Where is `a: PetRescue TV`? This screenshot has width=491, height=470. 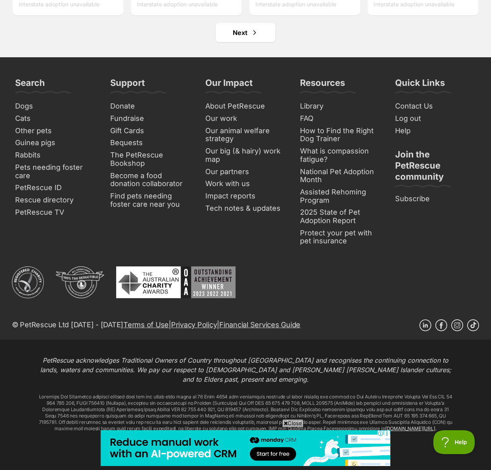
a: PetRescue TV is located at coordinates (55, 212).